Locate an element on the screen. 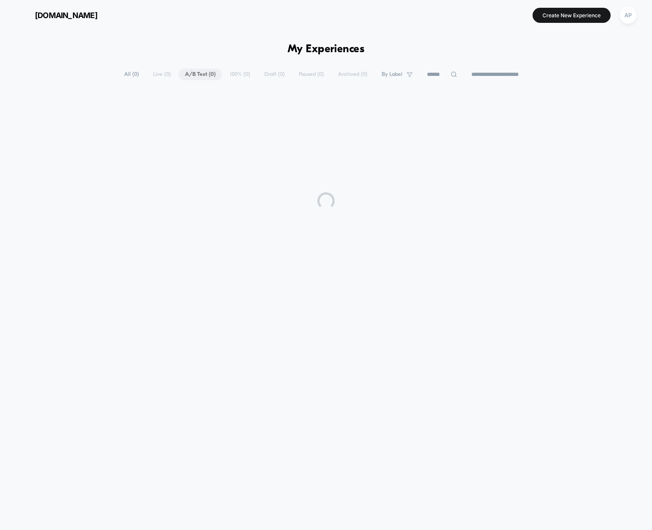 This screenshot has height=530, width=652. button: Create New Experience is located at coordinates (572, 15).